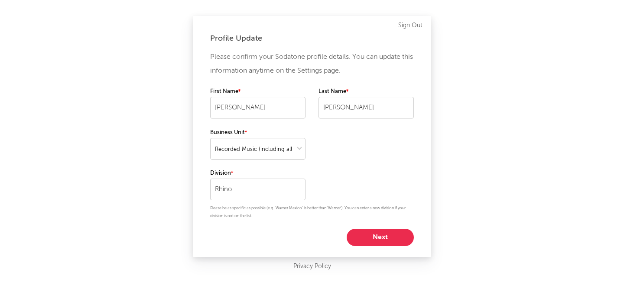 The height and width of the screenshot is (304, 624). What do you see at coordinates (258, 174) in the screenshot?
I see `label: Division` at bounding box center [258, 174].